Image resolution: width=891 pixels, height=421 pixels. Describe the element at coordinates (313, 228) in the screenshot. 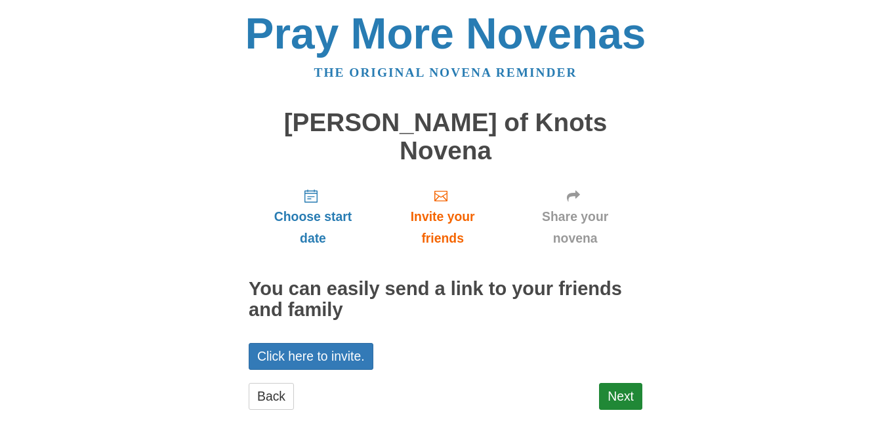

I see `span: Choose start date` at that location.